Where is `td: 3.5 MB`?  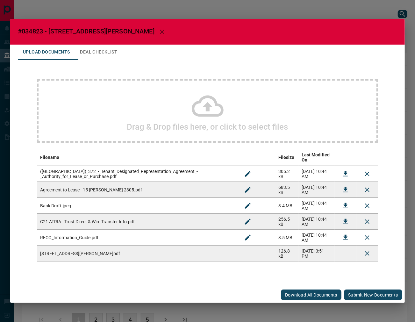
td: 3.5 MB is located at coordinates (287, 238).